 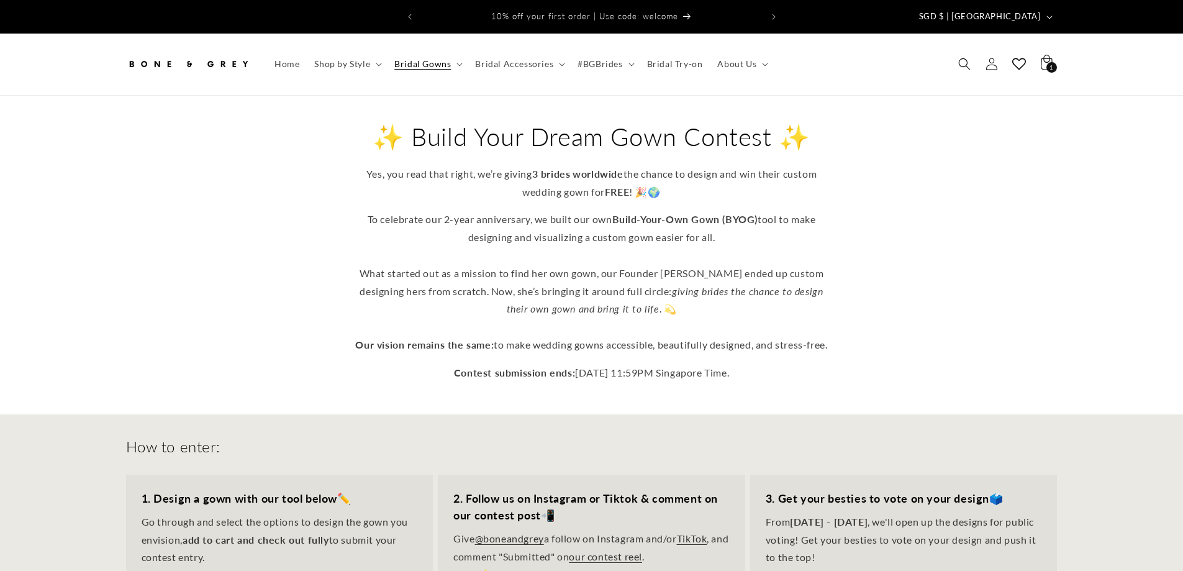 I want to click on strong: 3. Get your besties to vote on your design, so click(x=878, y=498).